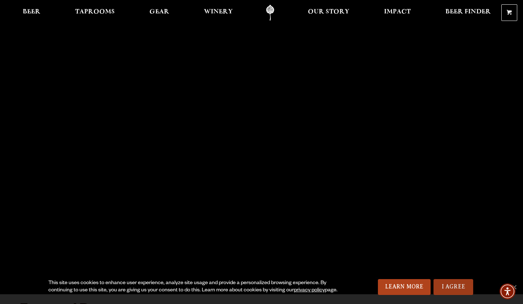 This screenshot has width=523, height=304. Describe the element at coordinates (309, 291) in the screenshot. I see `a: privacy policy` at that location.